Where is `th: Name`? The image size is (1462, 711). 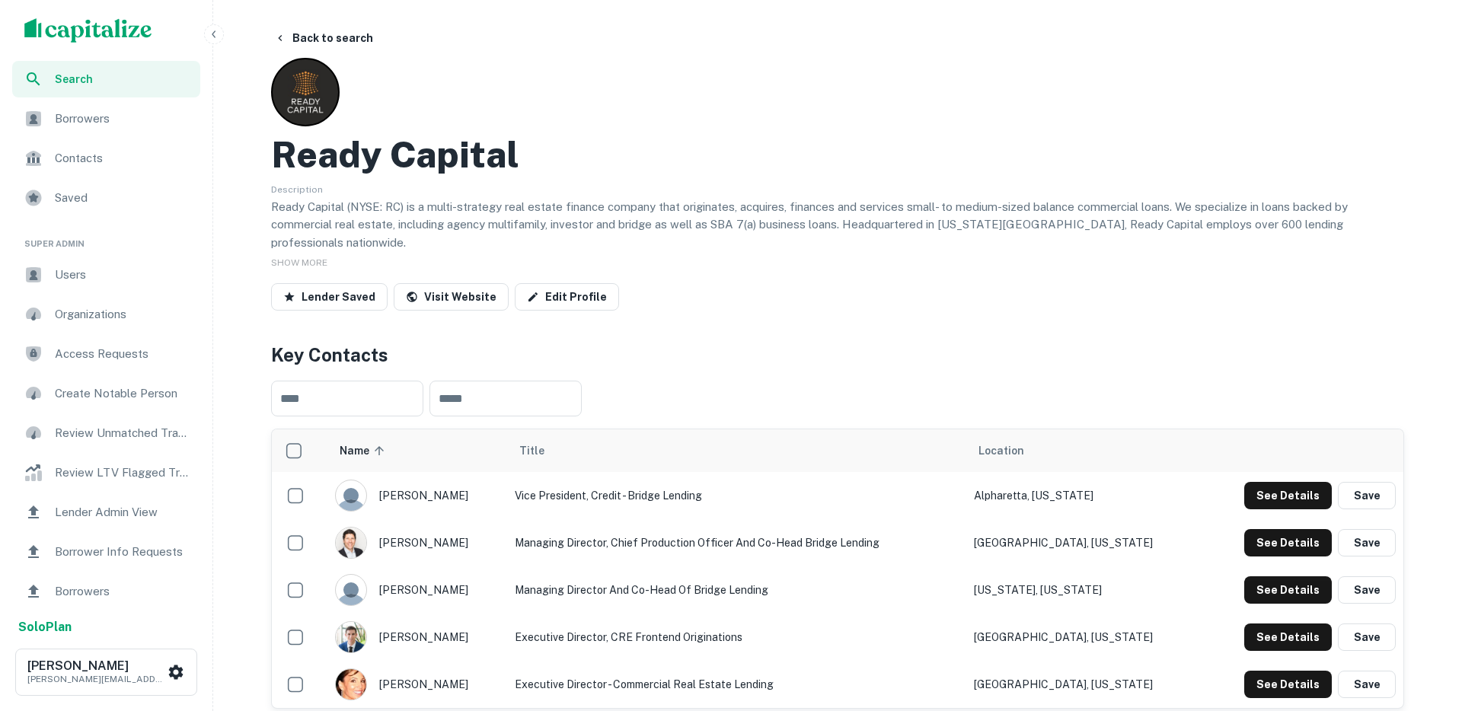 th: Name is located at coordinates (417, 451).